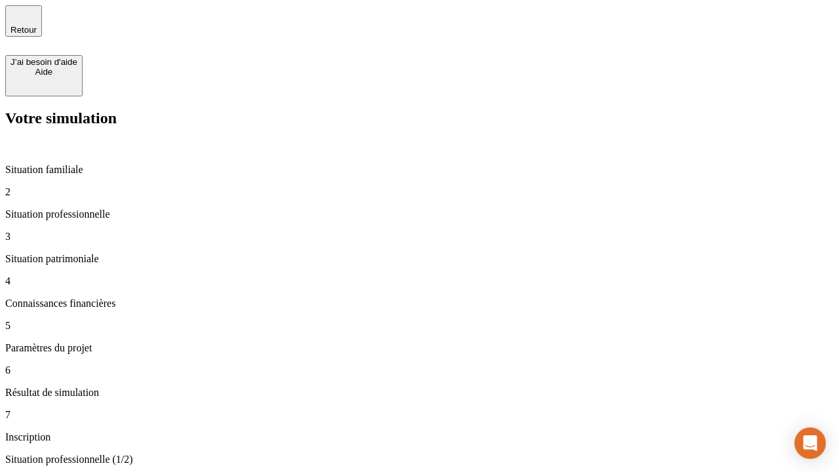 The image size is (839, 472). What do you see at coordinates (24, 29) in the screenshot?
I see `span: Retour` at bounding box center [24, 29].